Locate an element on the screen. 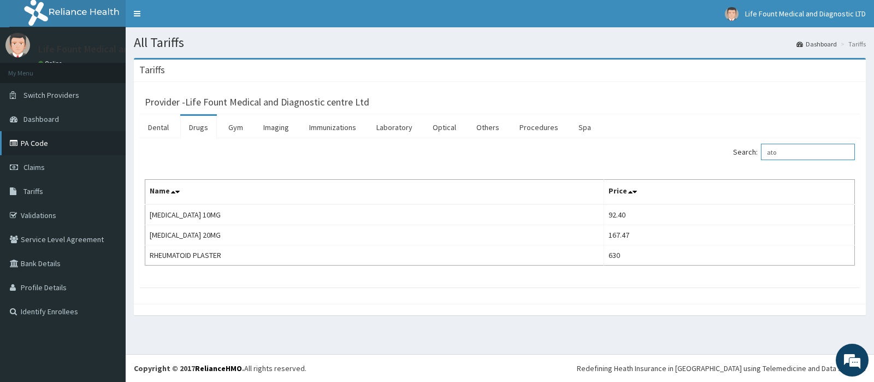 The width and height of the screenshot is (874, 382). th: Name is located at coordinates (375, 192).